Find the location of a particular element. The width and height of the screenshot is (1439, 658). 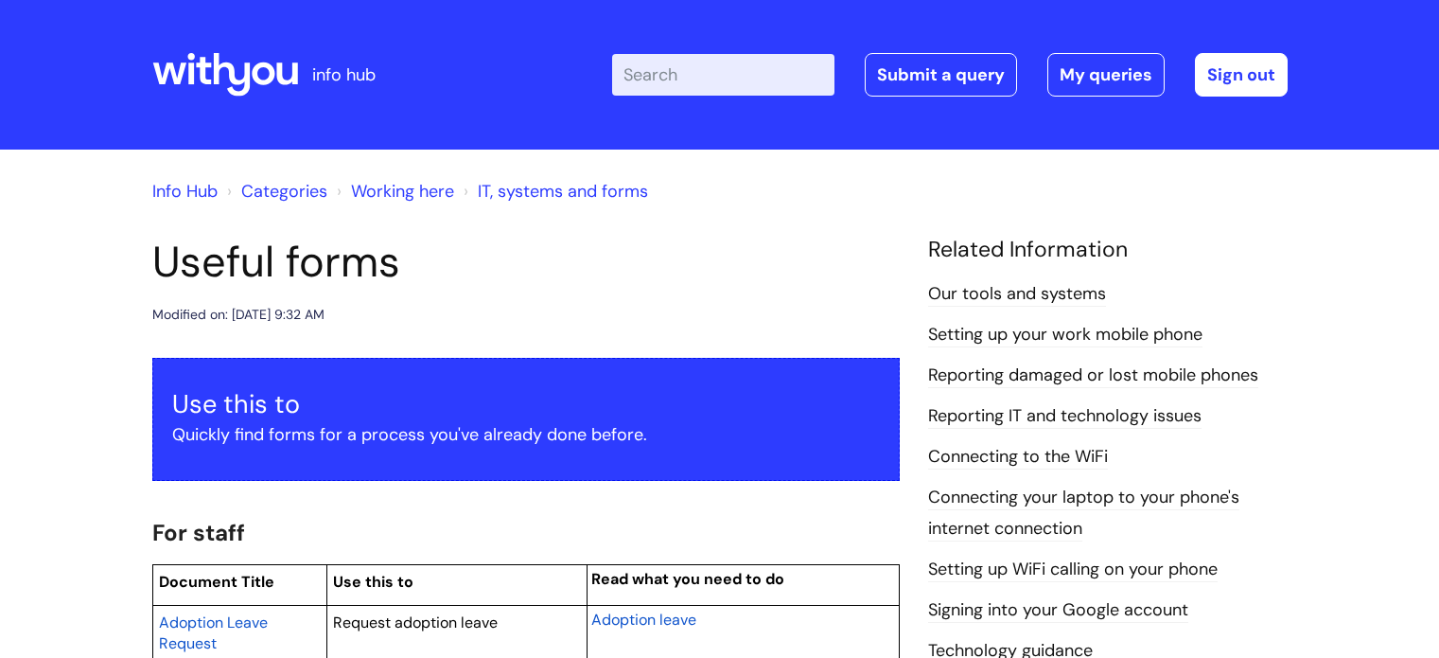

span: Use this to is located at coordinates (373, 581).